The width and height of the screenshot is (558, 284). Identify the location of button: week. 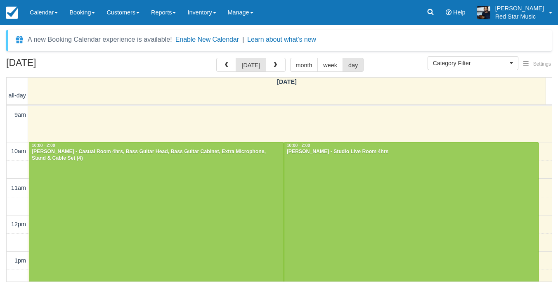
(330, 65).